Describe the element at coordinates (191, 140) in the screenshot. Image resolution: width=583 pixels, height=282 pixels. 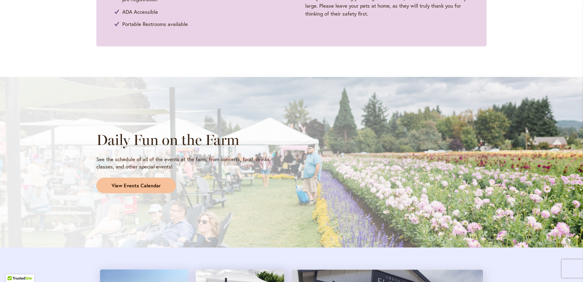
I see `h2: Daily Fun on the Farm` at that location.